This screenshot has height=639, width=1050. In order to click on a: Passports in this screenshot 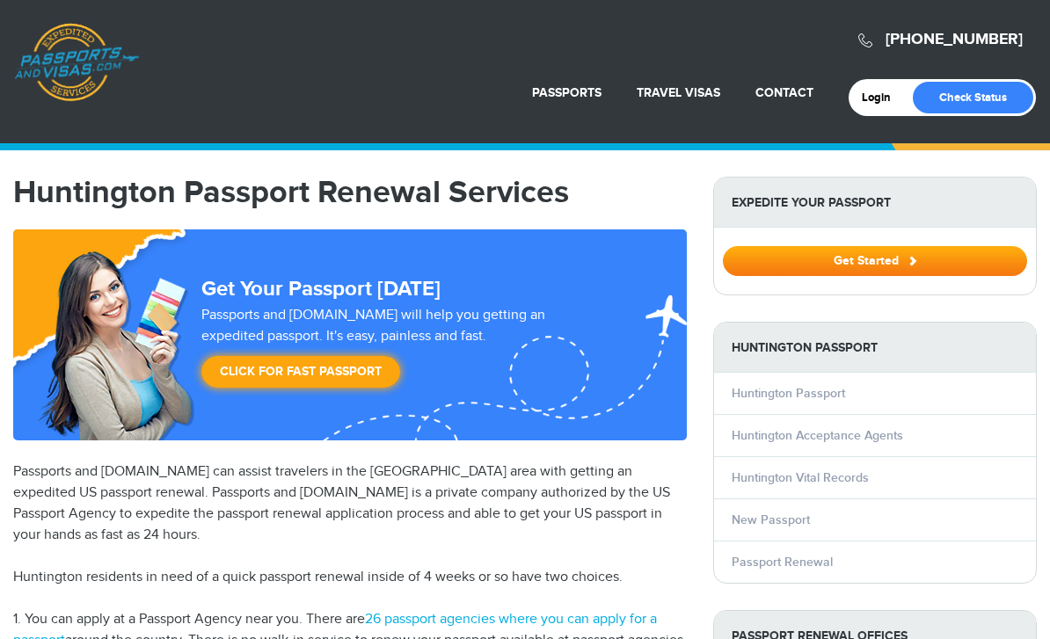, I will do `click(566, 92)`.